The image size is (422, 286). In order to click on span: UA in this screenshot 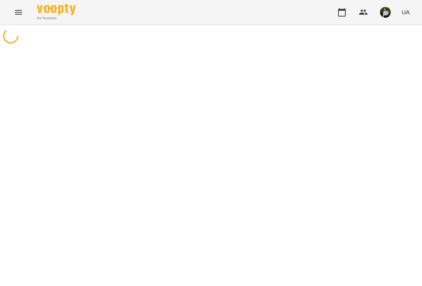, I will do `click(405, 12)`.